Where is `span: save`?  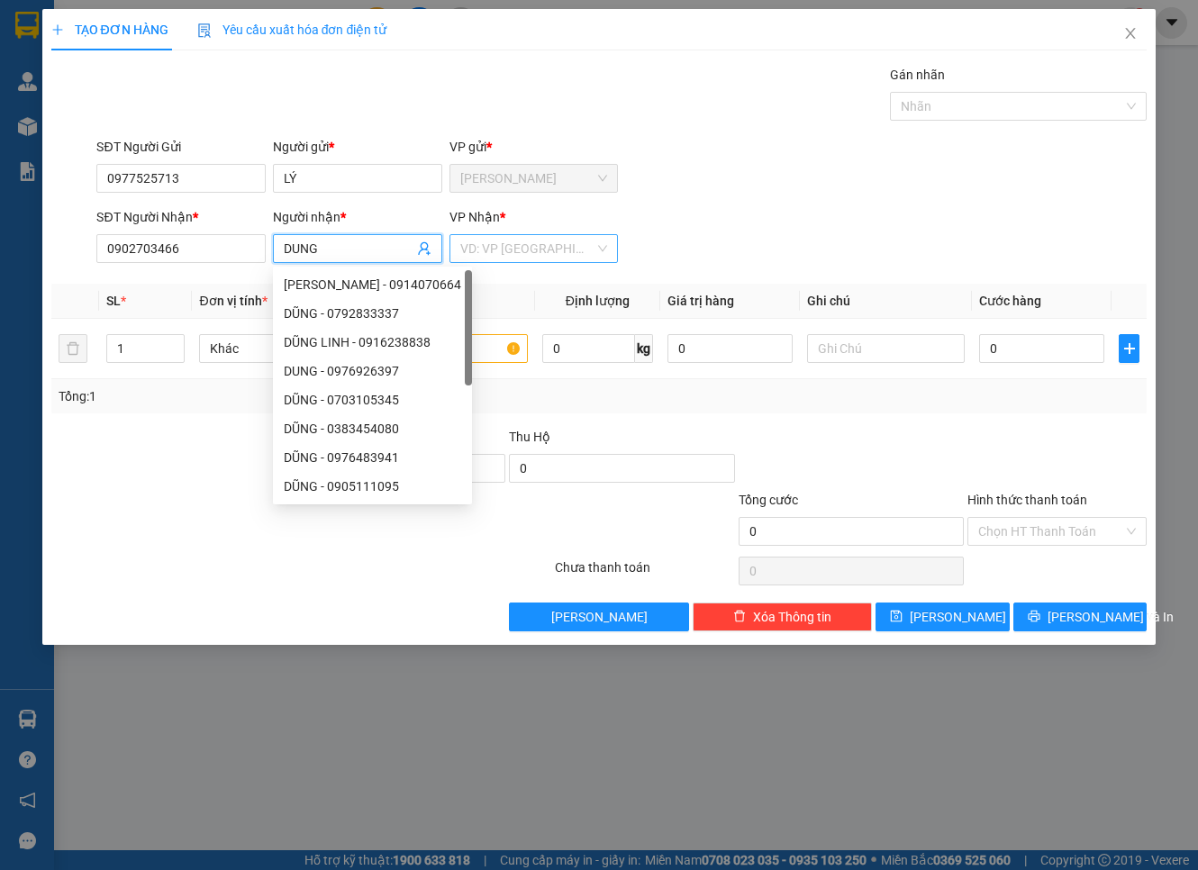
span: save is located at coordinates (896, 617).